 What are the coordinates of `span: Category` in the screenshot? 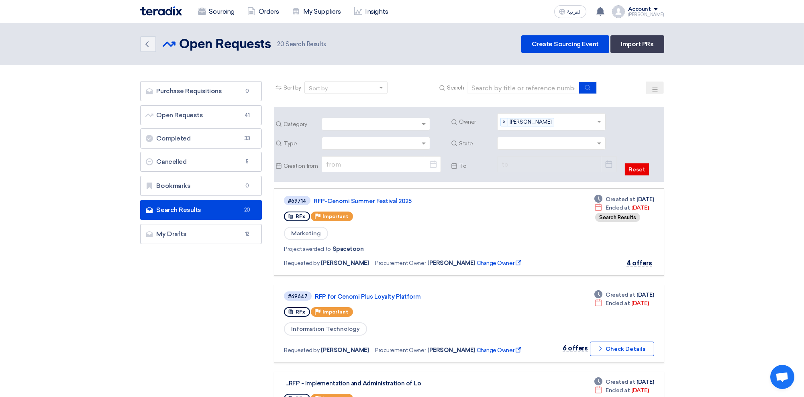 It's located at (301, 124).